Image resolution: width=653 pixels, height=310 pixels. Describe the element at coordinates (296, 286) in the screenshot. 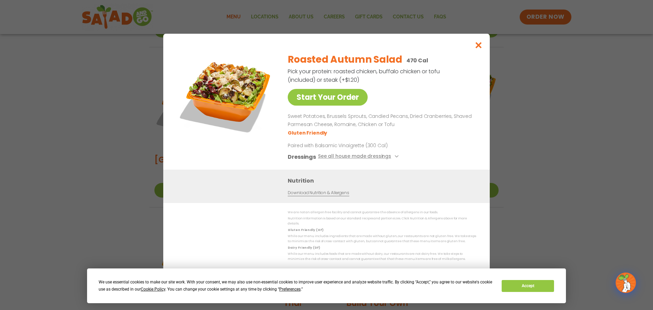

I see `div: We use essential cookies to make our site work. With your consent, we may also use non-essential ...` at that location.